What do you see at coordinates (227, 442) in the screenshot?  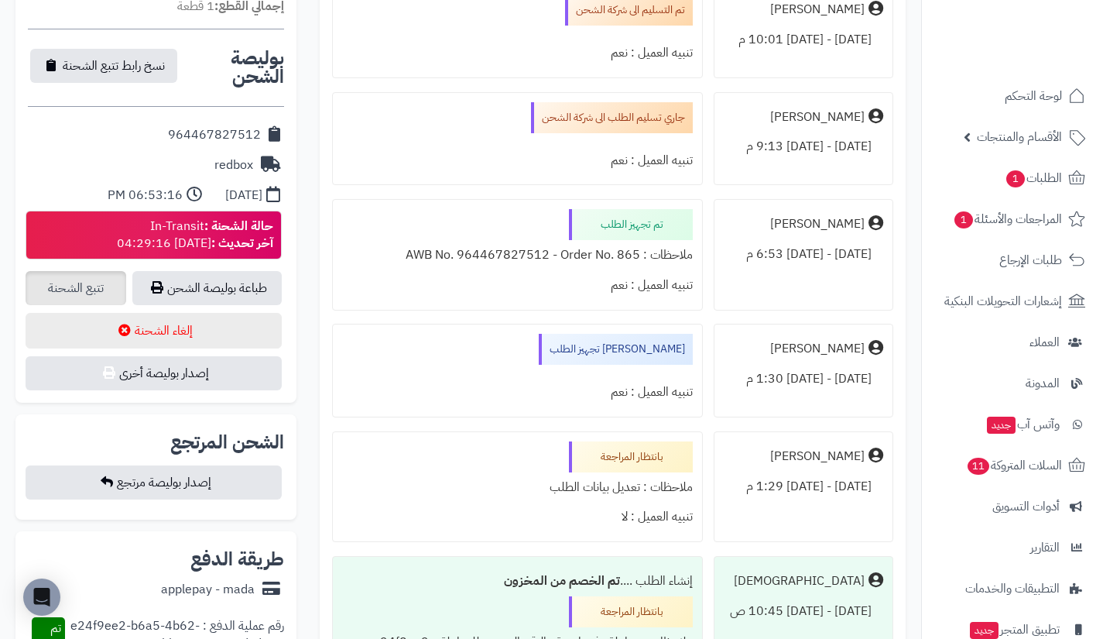 I see `h2: الشحن المرتجع` at bounding box center [227, 442].